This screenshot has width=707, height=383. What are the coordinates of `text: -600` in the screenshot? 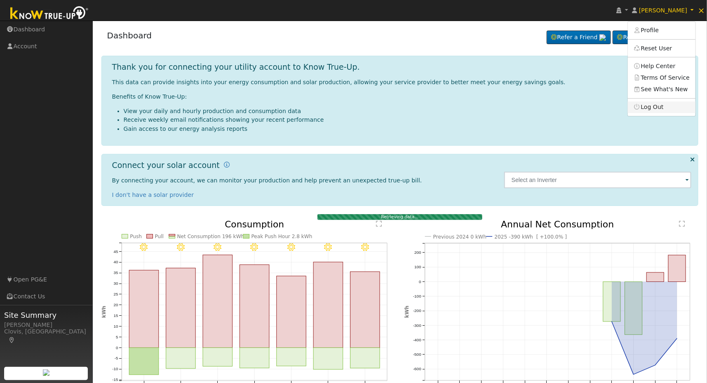 It's located at (417, 369).